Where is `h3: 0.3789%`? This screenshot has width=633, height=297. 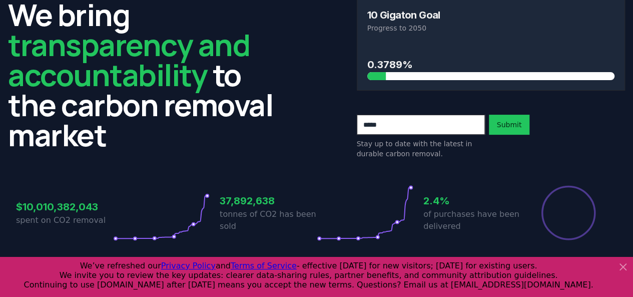 h3: 0.3789% is located at coordinates (491, 65).